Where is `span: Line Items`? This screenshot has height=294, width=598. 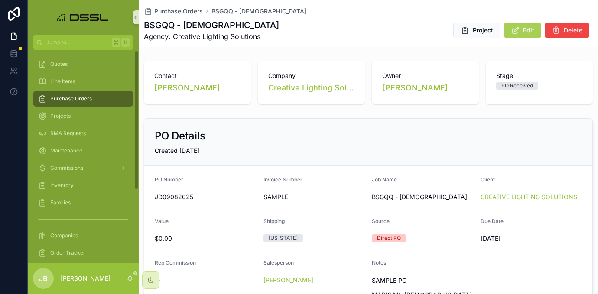 span: Line Items is located at coordinates (63, 81).